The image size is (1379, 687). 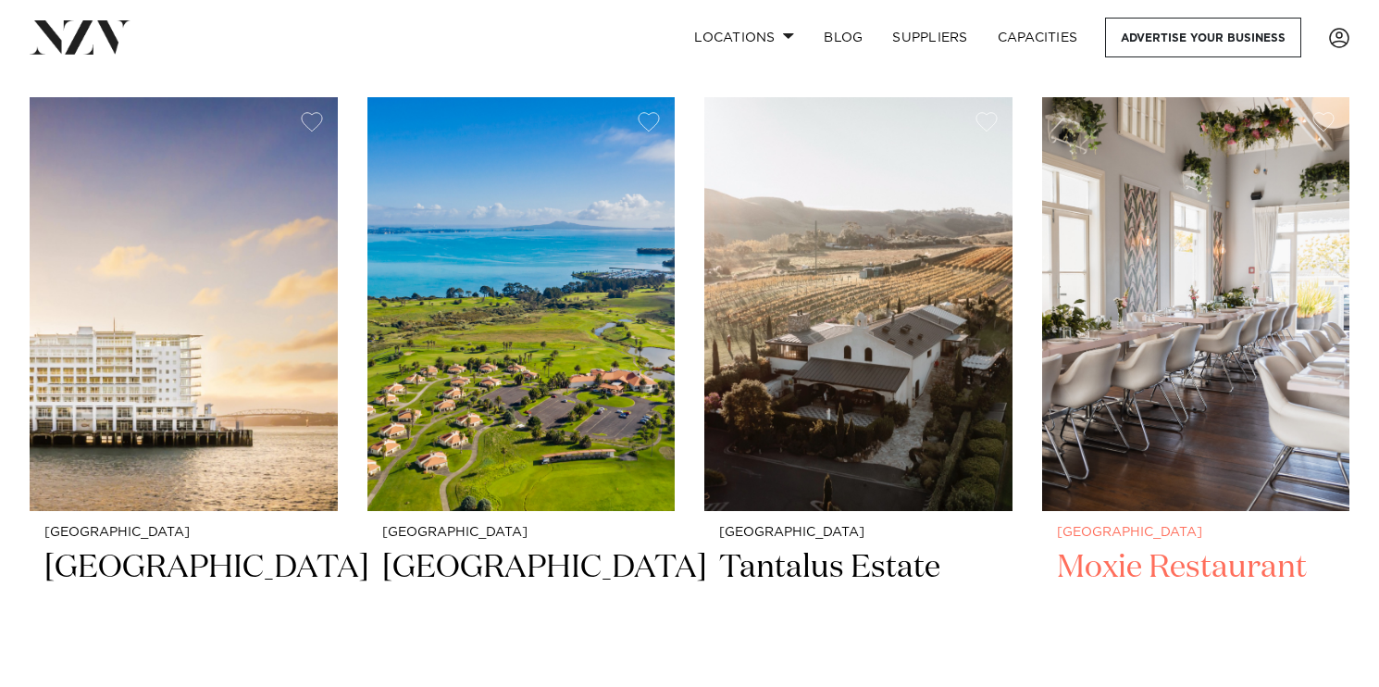 What do you see at coordinates (1038, 37) in the screenshot?
I see `a: Capacities` at bounding box center [1038, 37].